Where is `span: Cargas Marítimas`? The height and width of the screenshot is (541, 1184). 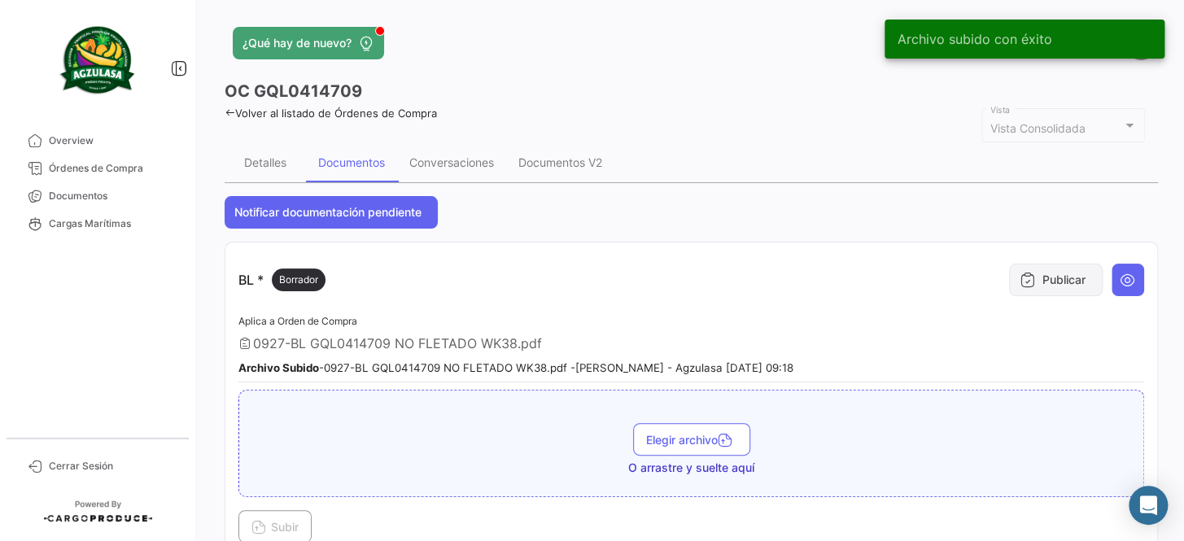
span: Cargas Marítimas is located at coordinates (112, 224).